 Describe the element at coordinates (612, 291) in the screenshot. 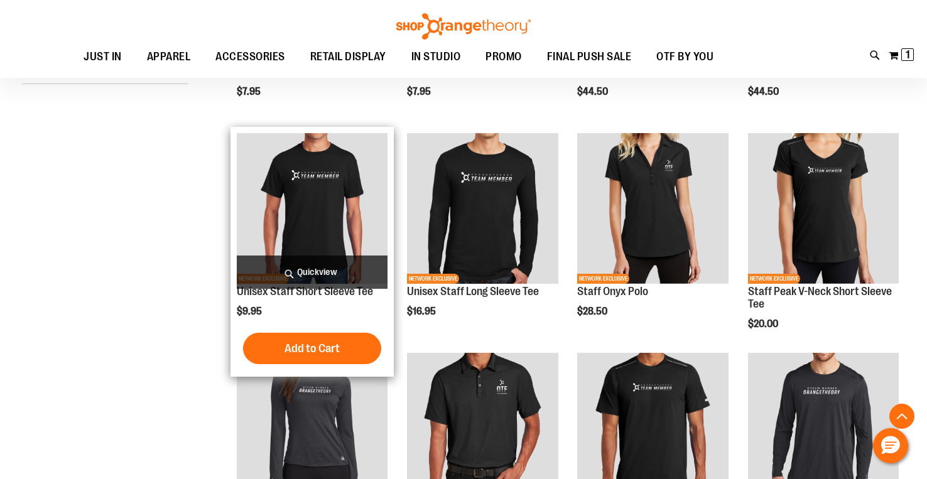

I see `a: Staff Onyx Polo` at that location.